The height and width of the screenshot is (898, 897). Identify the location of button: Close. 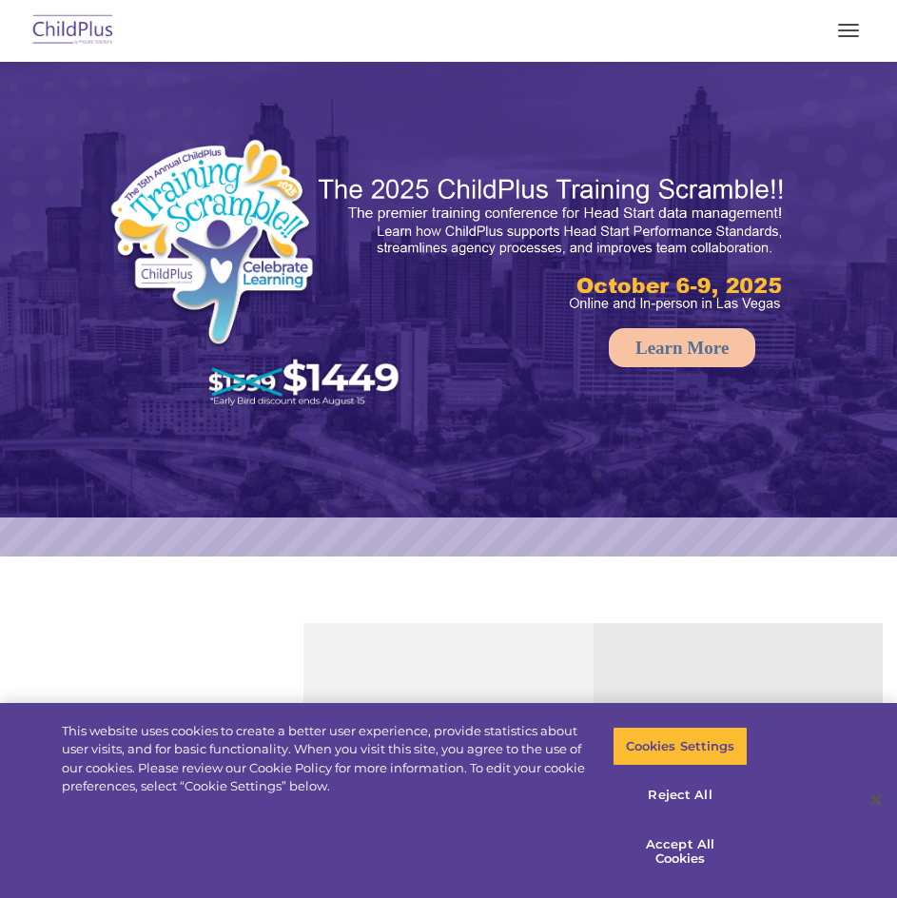
(876, 800).